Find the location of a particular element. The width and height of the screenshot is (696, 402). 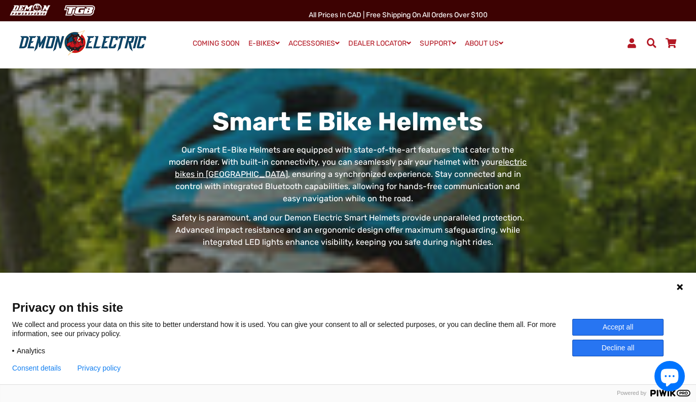

p: We collect and process your data on this site to better understand how it is used. You can give y... is located at coordinates (292, 329).